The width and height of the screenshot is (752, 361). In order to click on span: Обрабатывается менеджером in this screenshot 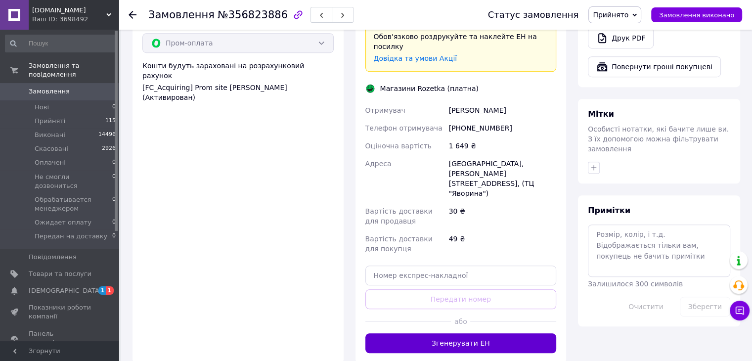, I will do `click(73, 204)`.